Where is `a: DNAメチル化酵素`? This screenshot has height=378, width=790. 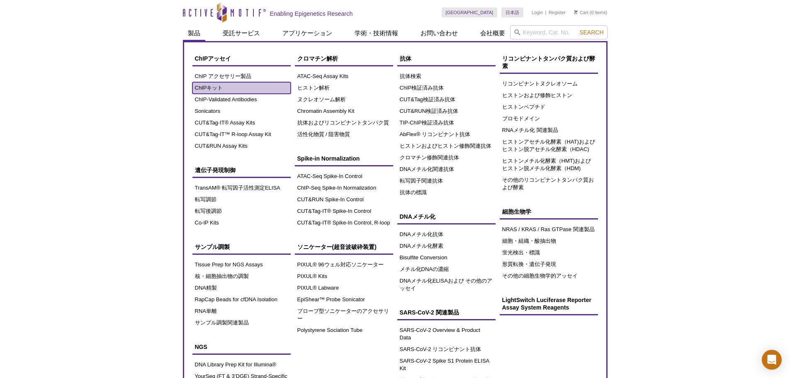
a: DNAメチル化酵素 is located at coordinates (446, 246).